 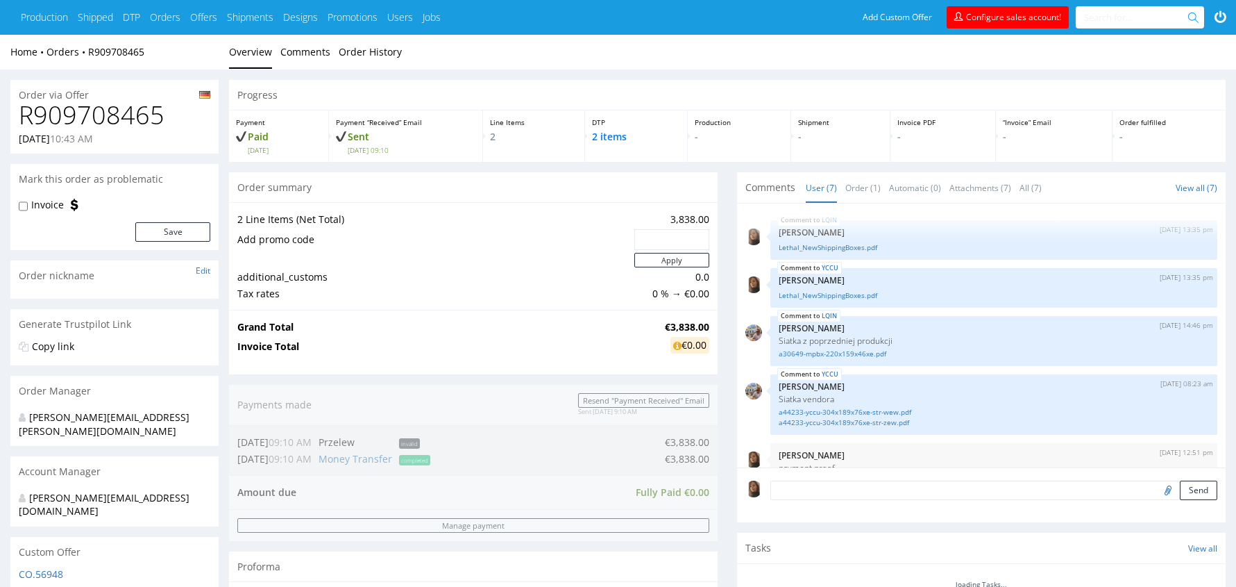 I want to click on a: Shipped, so click(x=95, y=17).